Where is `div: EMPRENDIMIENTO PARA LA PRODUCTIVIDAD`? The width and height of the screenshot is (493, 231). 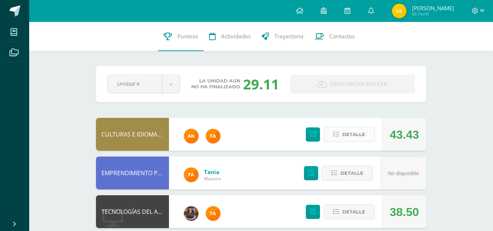
div: EMPRENDIMIENTO PARA LA PRODUCTIVIDAD is located at coordinates (133, 173).